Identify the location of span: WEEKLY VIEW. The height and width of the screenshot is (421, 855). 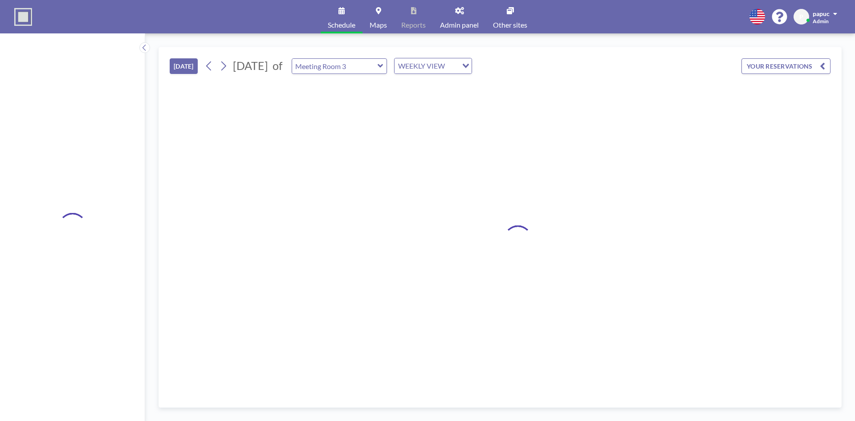
(421, 66).